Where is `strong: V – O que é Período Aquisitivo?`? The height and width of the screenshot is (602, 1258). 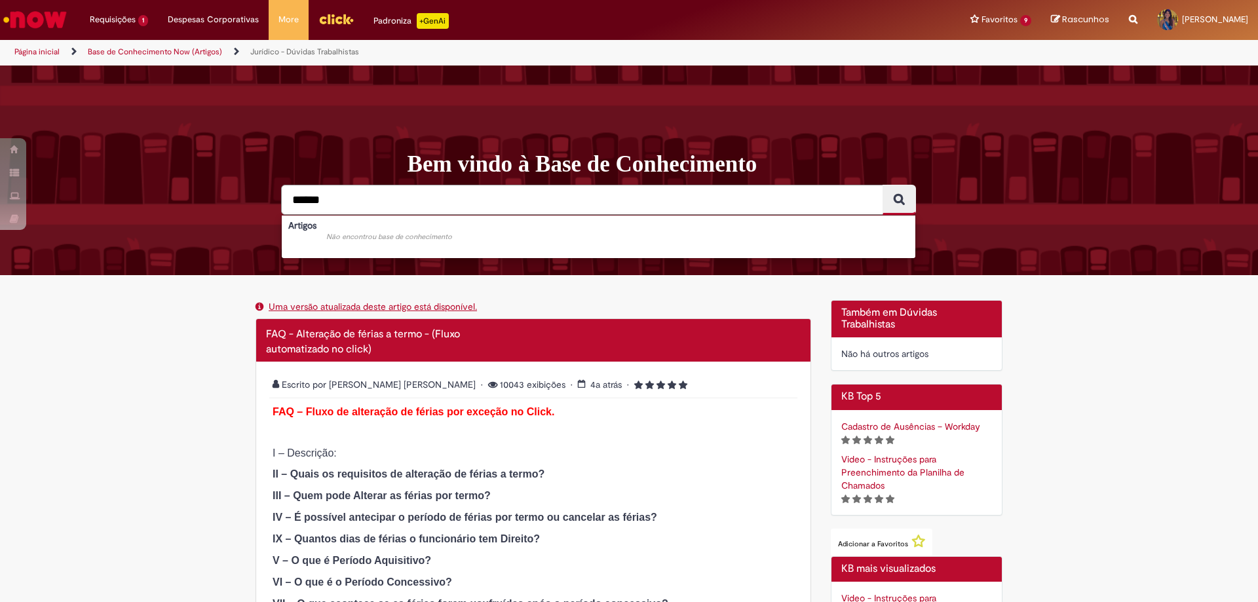
strong: V – O que é Período Aquisitivo? is located at coordinates (352, 560).